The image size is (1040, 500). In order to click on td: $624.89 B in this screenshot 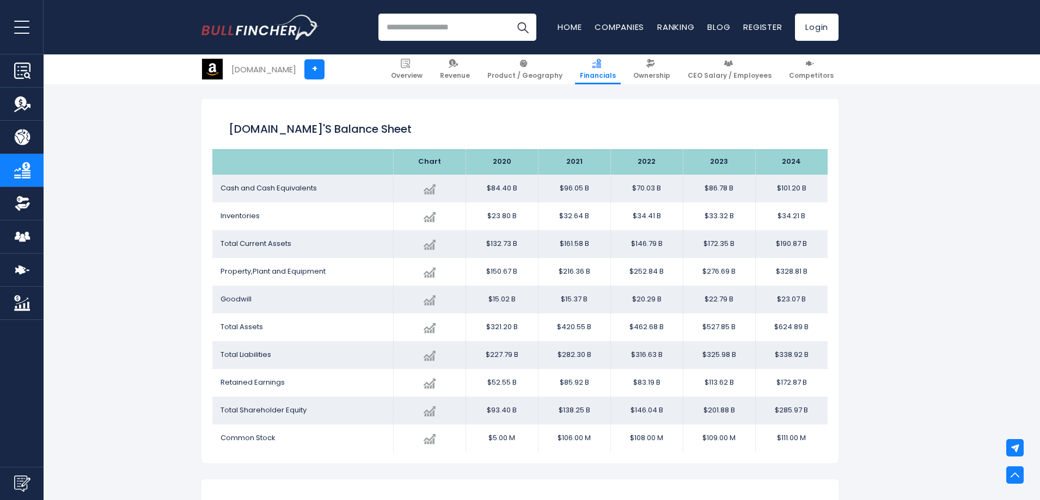, I will do `click(791, 327)`.